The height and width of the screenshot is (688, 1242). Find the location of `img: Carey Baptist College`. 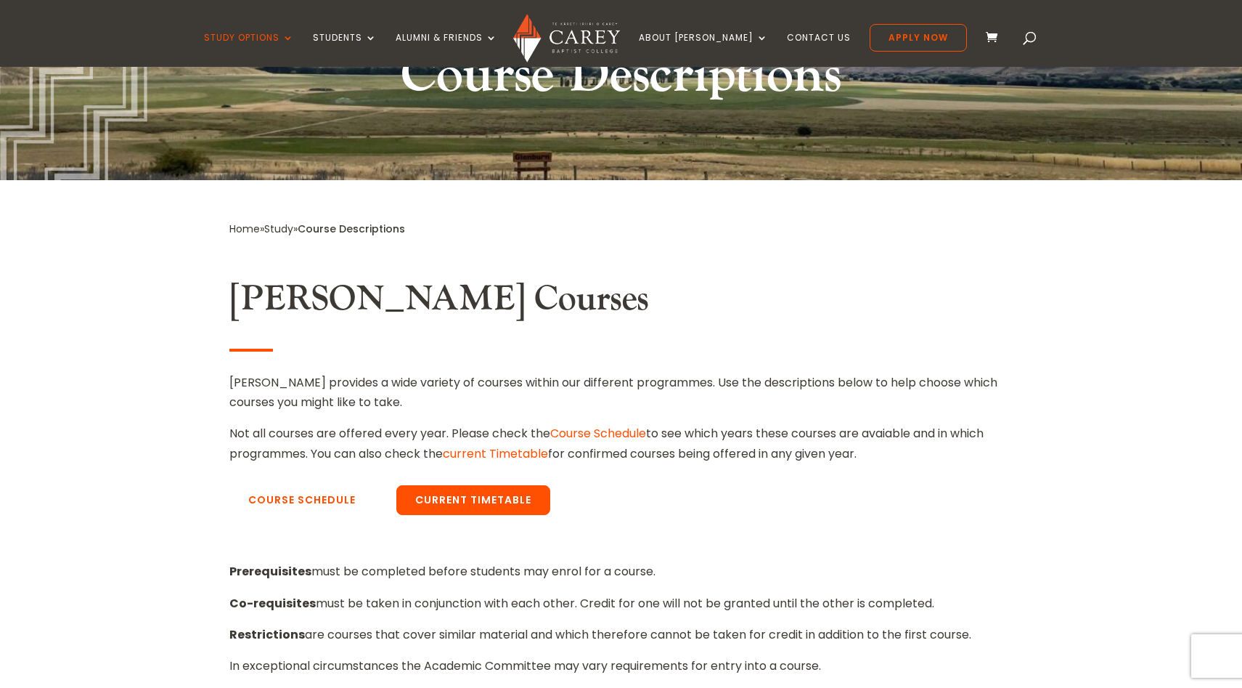

img: Carey Baptist College is located at coordinates (566, 38).